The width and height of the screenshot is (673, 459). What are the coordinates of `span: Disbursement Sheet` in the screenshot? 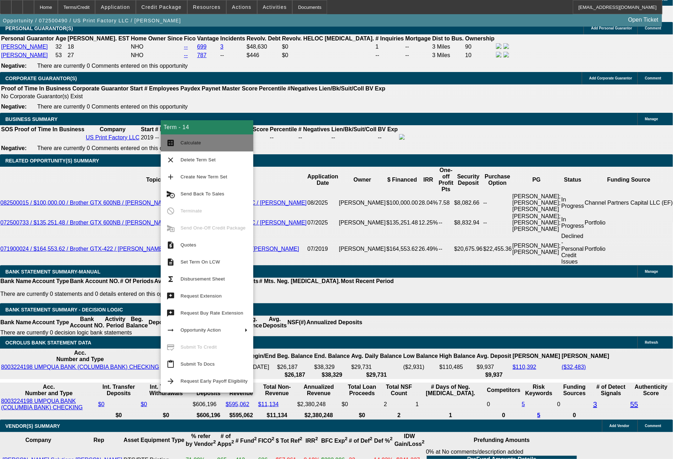 It's located at (202, 279).